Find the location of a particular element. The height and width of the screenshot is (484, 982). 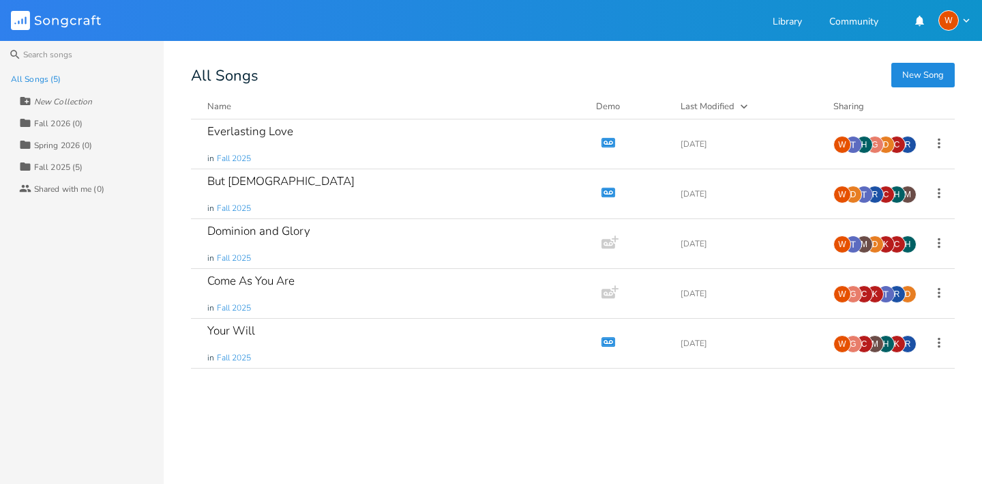

button: W is located at coordinates (955, 20).